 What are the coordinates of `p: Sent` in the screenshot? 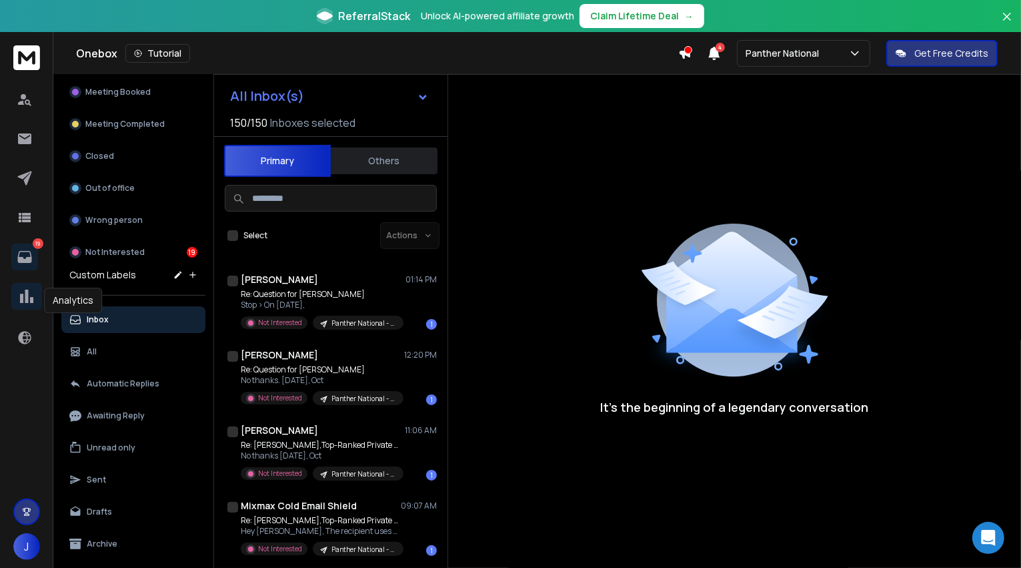 It's located at (96, 480).